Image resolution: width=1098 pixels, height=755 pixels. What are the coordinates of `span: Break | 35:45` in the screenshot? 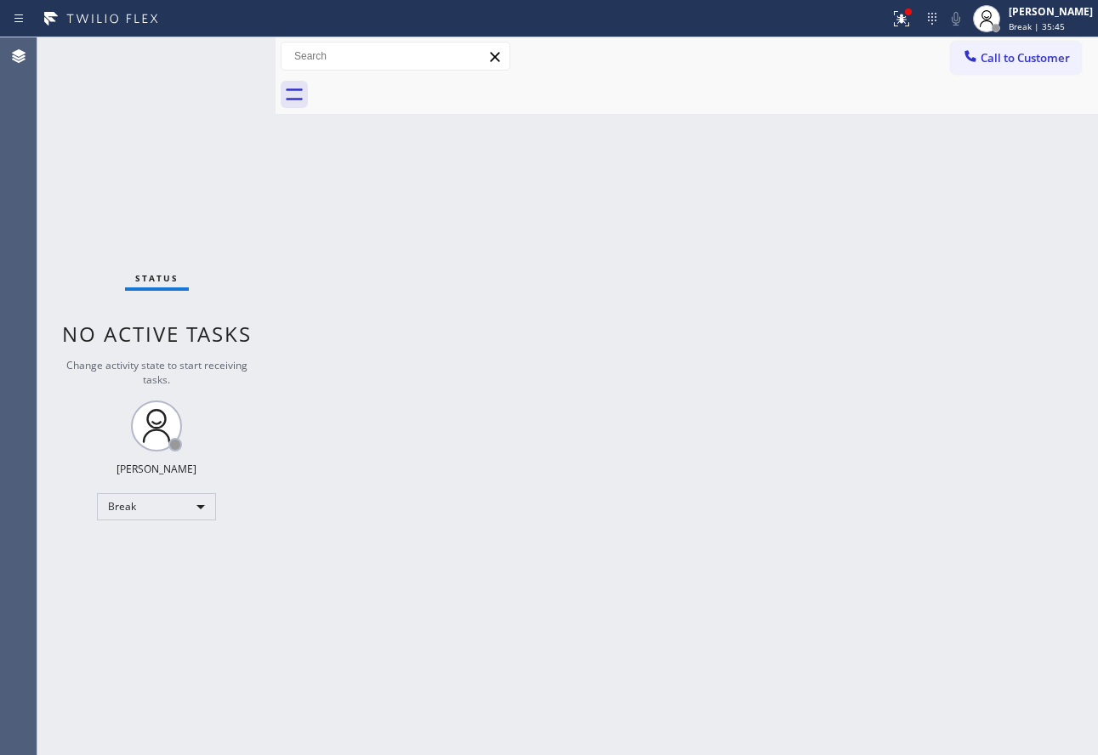 It's located at (1037, 26).